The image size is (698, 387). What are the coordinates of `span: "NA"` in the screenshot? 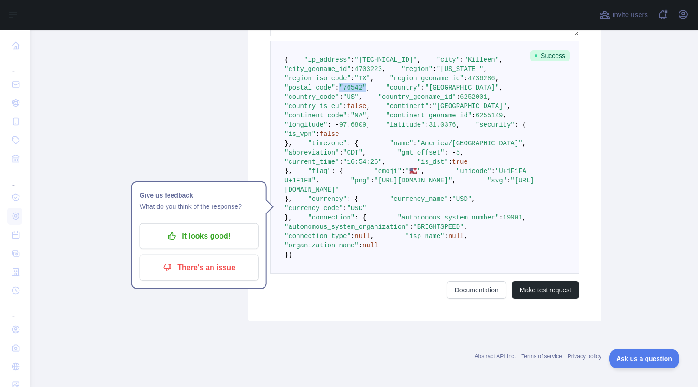 It's located at (359, 116).